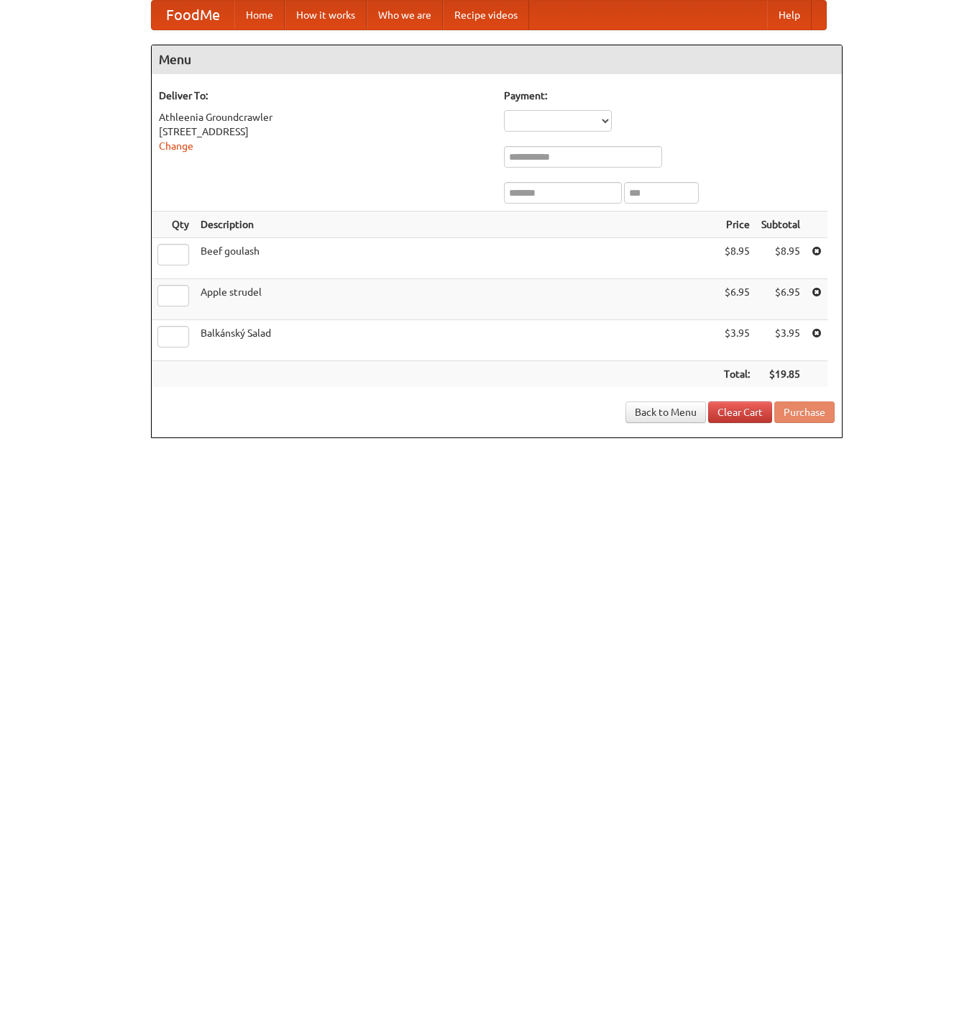 The image size is (977, 1018). What do you see at coordinates (324, 96) in the screenshot?
I see `h5: Deliver To:` at bounding box center [324, 96].